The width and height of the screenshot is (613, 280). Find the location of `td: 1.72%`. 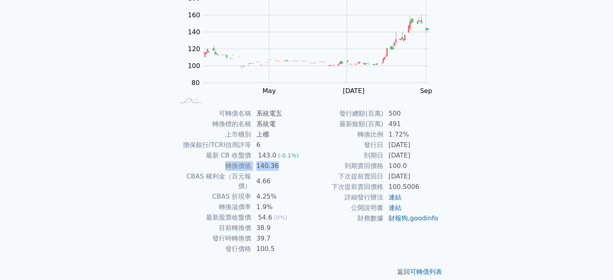

td: 1.72% is located at coordinates (411, 135).